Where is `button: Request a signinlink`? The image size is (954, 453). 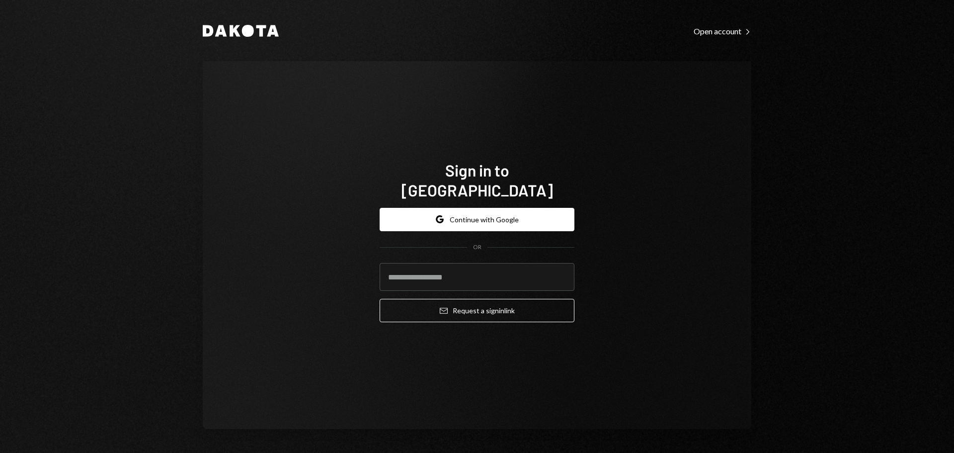 button: Request a signinlink is located at coordinates (477, 310).